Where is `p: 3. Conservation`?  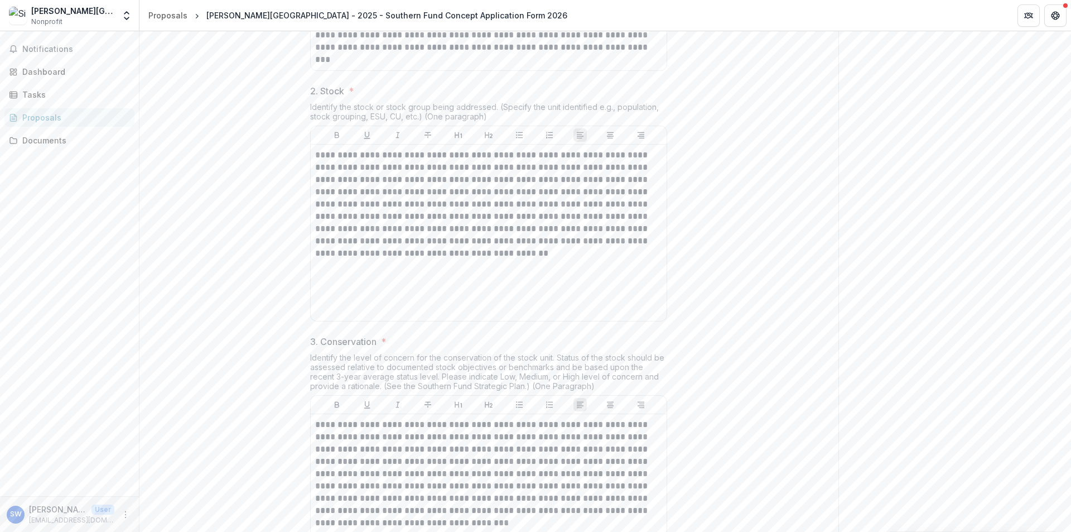
p: 3. Conservation is located at coordinates (343, 341).